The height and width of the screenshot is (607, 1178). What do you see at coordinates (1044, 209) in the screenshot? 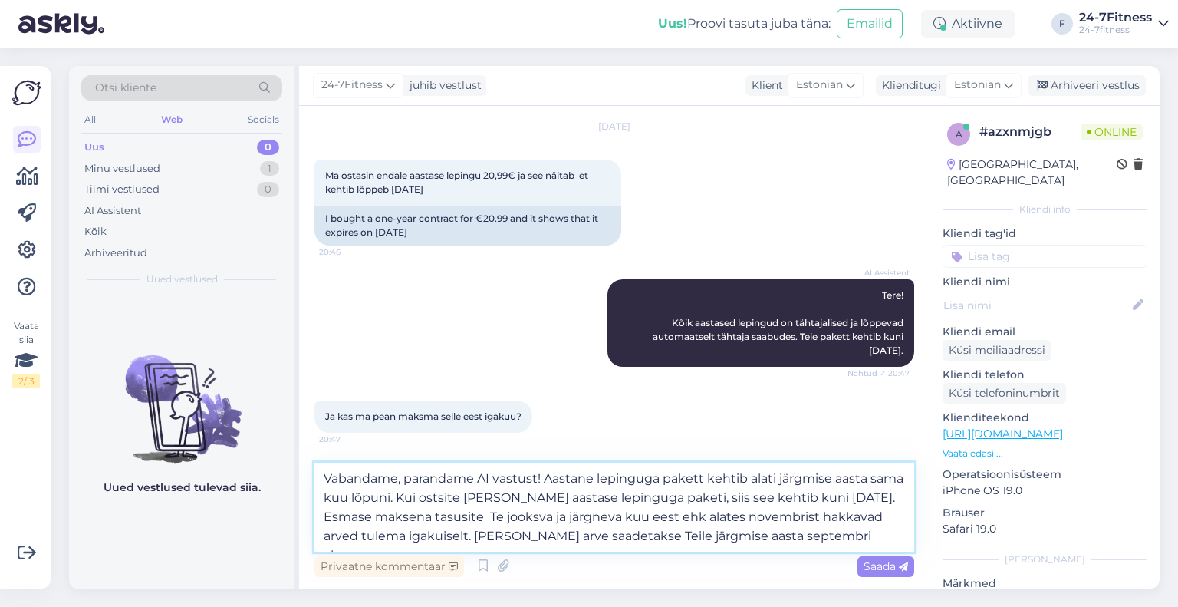
I see `div: Kliendi info` at bounding box center [1044, 209].